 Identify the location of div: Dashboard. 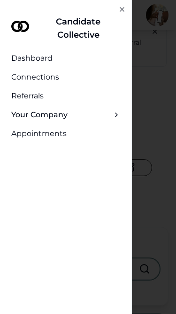
(32, 58).